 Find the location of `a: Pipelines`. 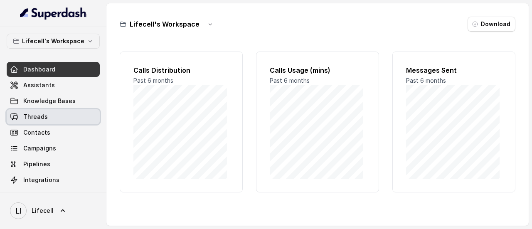

a: Pipelines is located at coordinates (53, 164).